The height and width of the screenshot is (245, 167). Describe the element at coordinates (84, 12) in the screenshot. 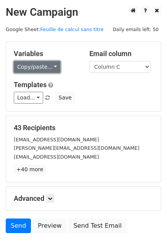

I see `h2: New Campaign` at that location.